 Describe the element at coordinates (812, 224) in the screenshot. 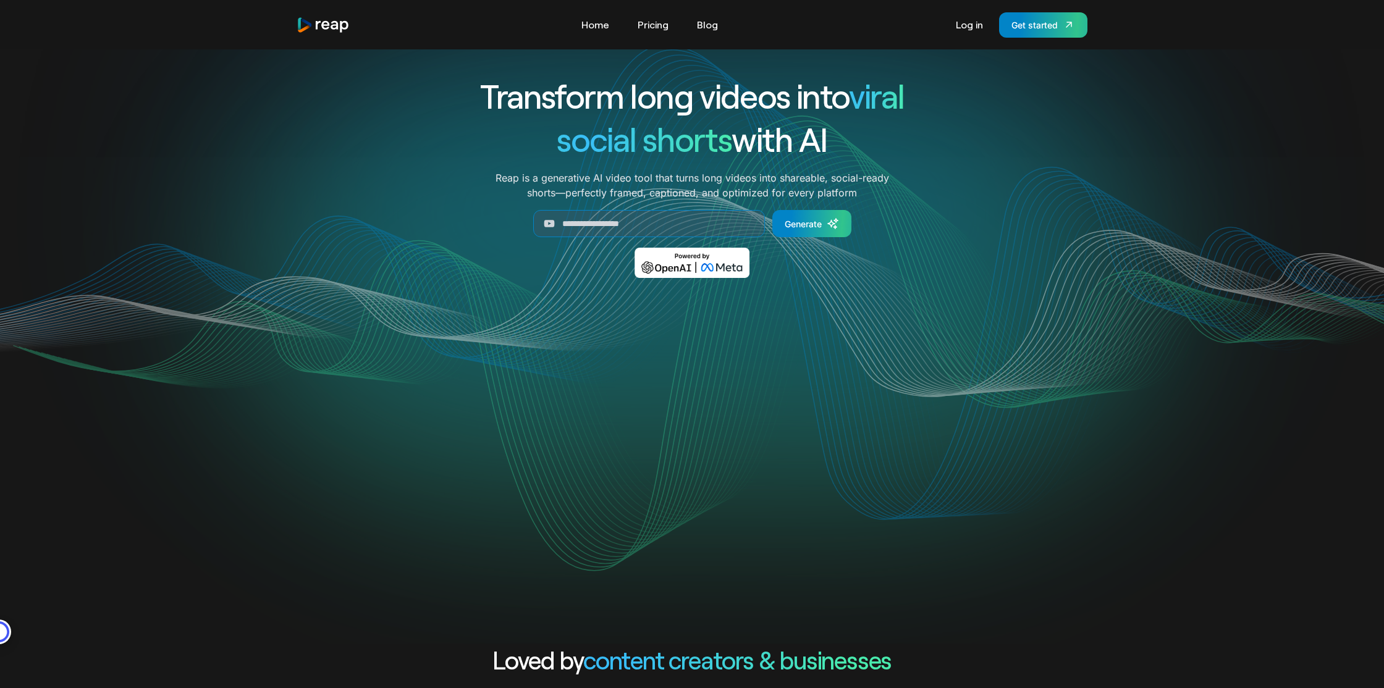

I see `a: Generate` at that location.